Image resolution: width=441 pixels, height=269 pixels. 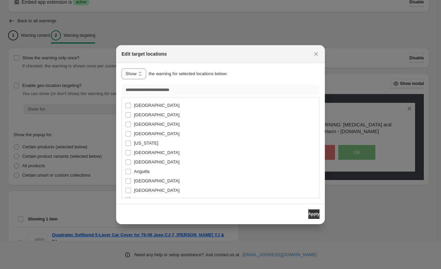 I want to click on h2: Edit target locations, so click(x=144, y=54).